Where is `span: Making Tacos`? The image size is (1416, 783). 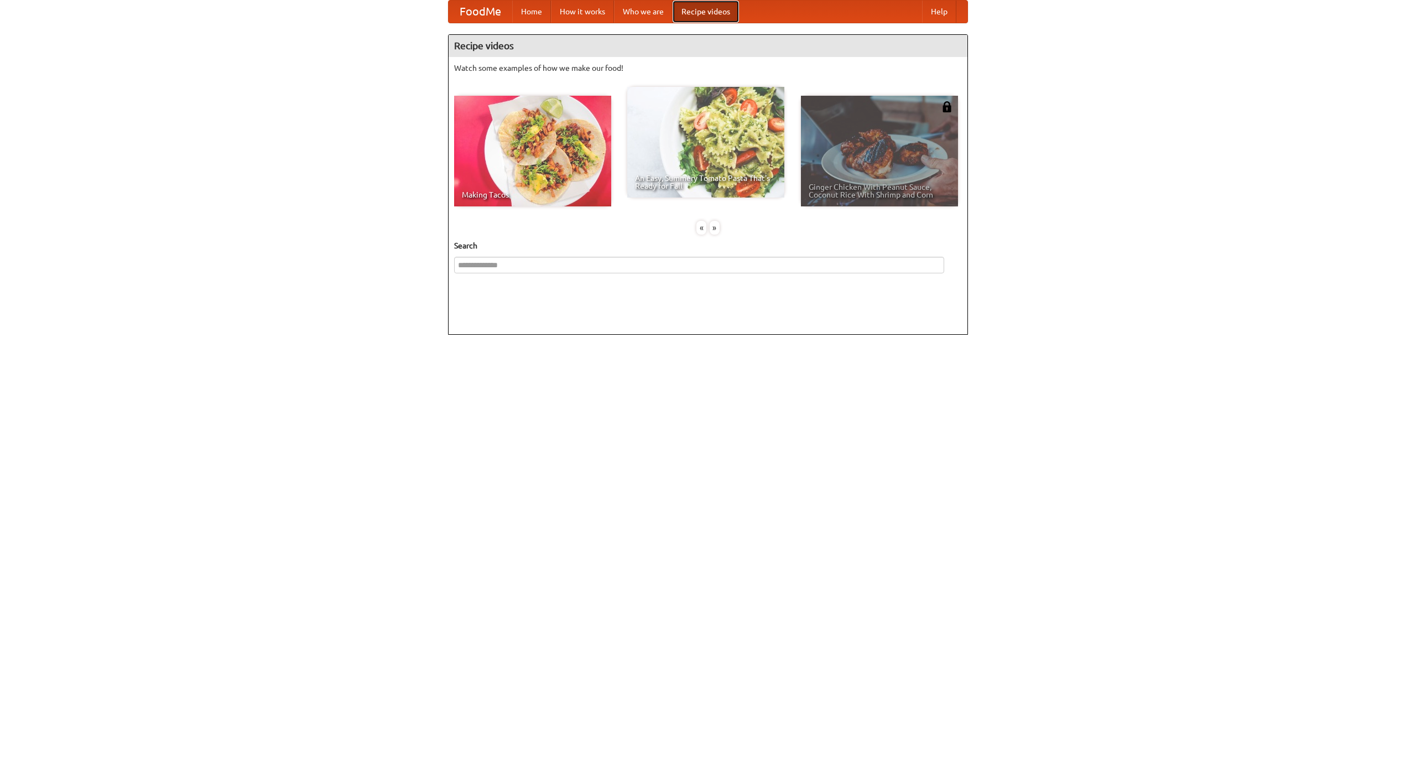 span: Making Tacos is located at coordinates (533, 195).